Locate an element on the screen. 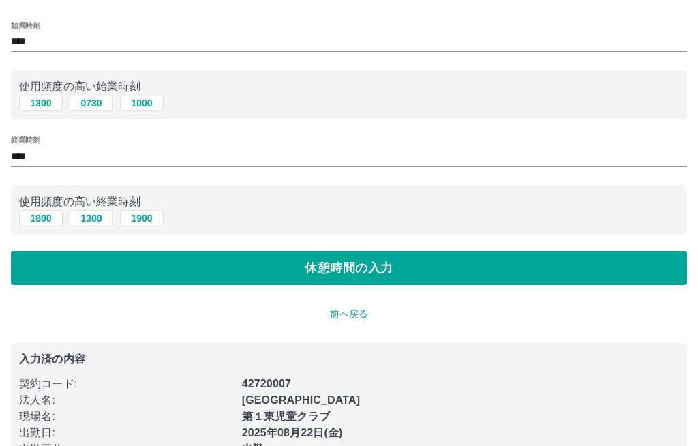 The image size is (698, 446). button: 1900 is located at coordinates (142, 218).